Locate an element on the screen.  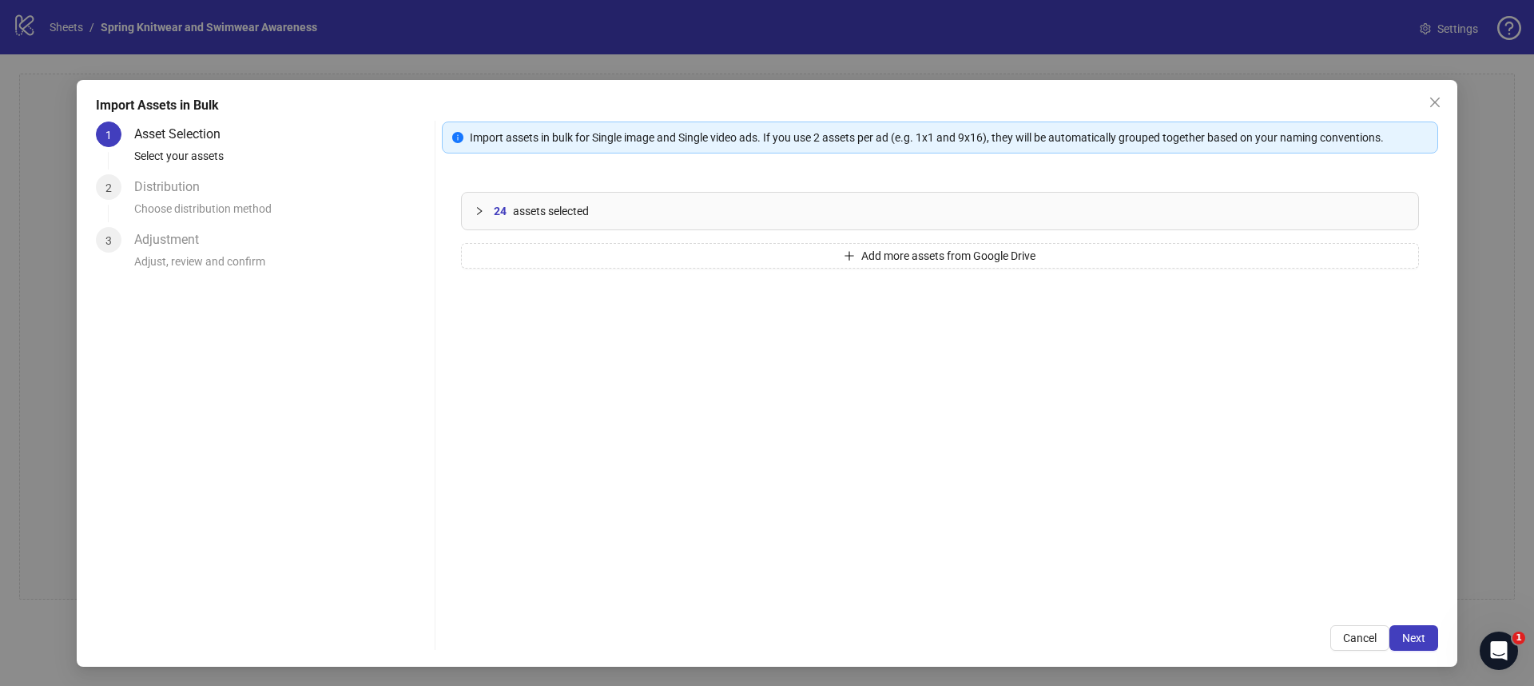
div: Import Assets in Bulk is located at coordinates (767, 105).